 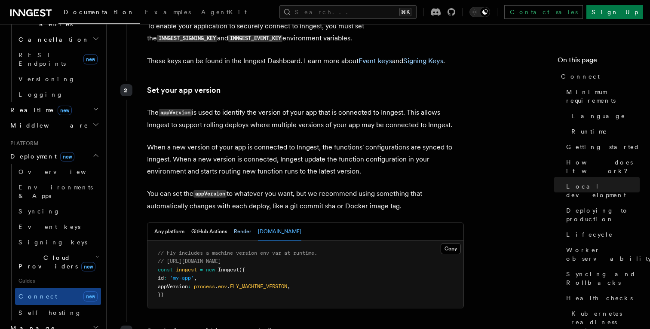 I want to click on p: You can set the to whatever you want, but we recommend using something that automatically changes..., so click(x=305, y=200).